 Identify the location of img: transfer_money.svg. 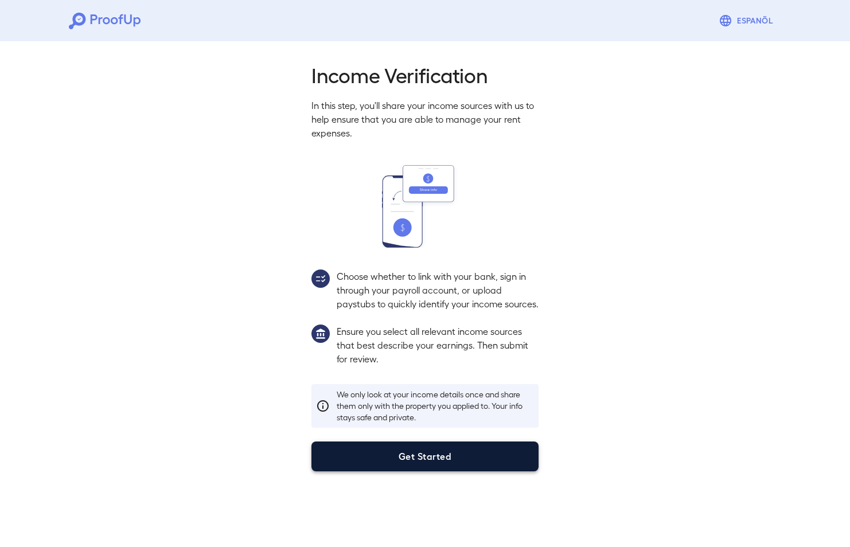
(425, 206).